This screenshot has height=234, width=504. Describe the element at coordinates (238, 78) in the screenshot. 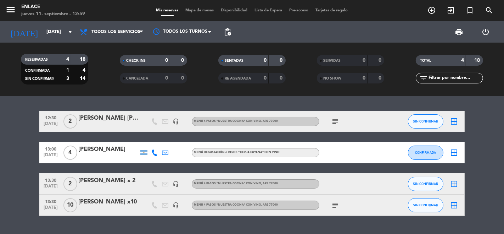

I see `span: RE AGENDADA` at that location.